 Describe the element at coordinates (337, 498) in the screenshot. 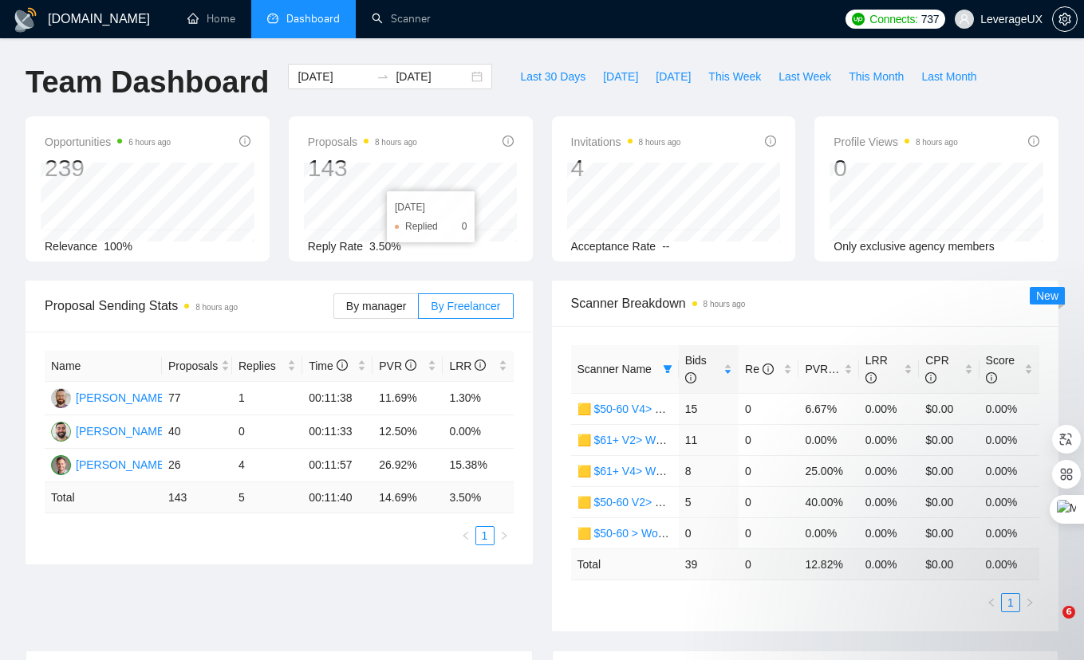

I see `td: 00:11:40` at that location.